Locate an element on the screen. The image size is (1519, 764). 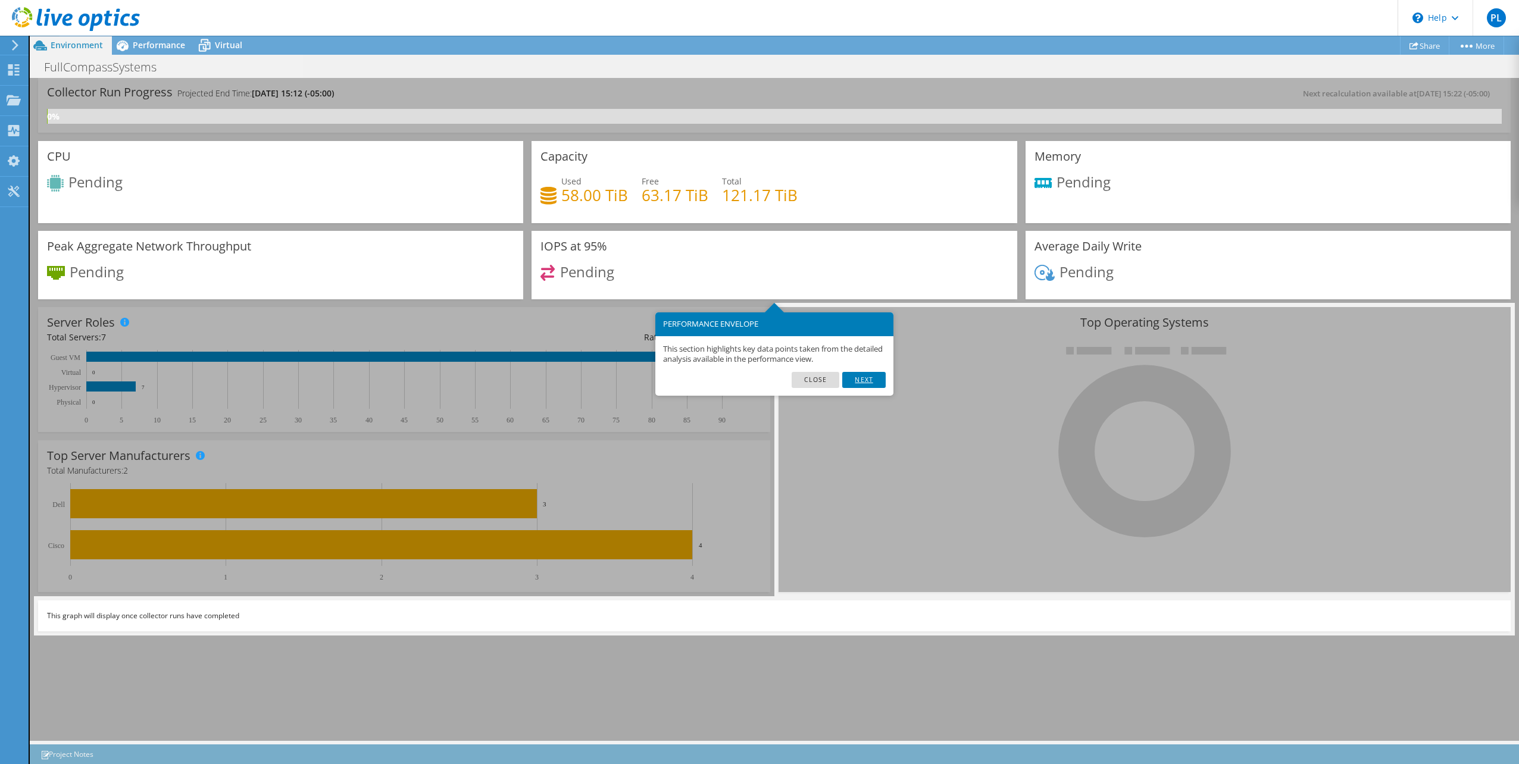
div: 0% is located at coordinates (47, 117).